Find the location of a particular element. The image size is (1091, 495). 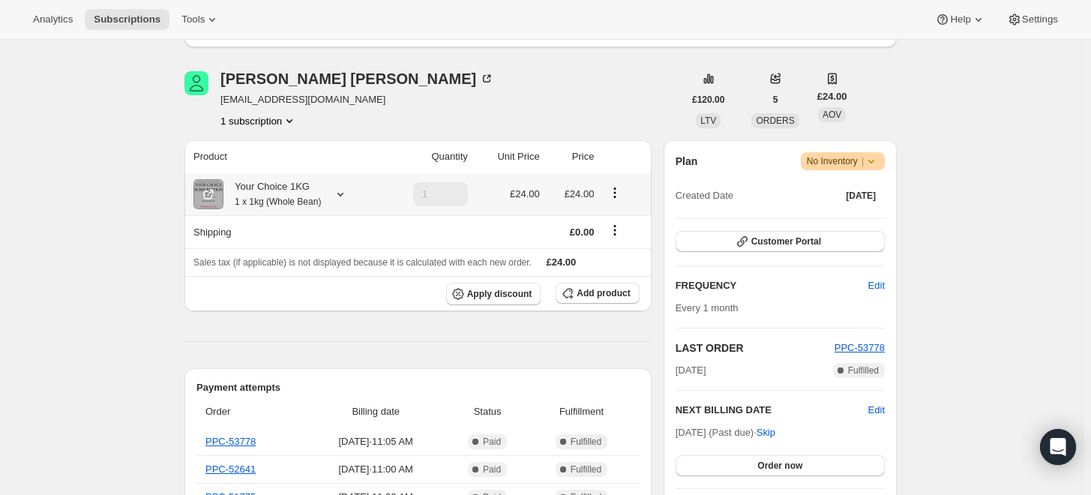

span: Status is located at coordinates (487, 412).